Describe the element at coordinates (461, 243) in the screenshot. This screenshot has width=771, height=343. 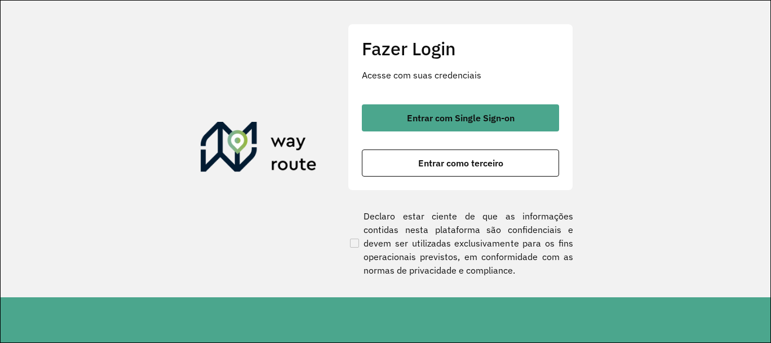
I see `label: Declaro estar ciente de que as informações contidas nesta plataforma são confidenciais e devem se...` at that location.